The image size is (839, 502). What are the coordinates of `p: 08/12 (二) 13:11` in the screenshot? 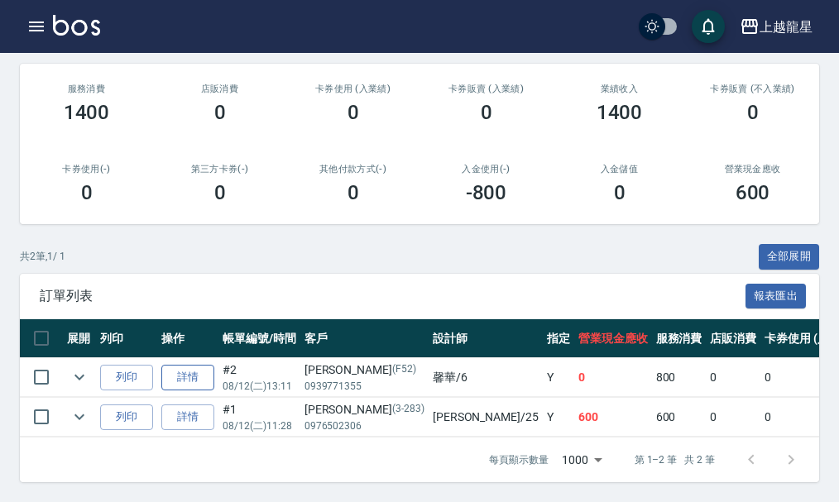 It's located at (259, 386).